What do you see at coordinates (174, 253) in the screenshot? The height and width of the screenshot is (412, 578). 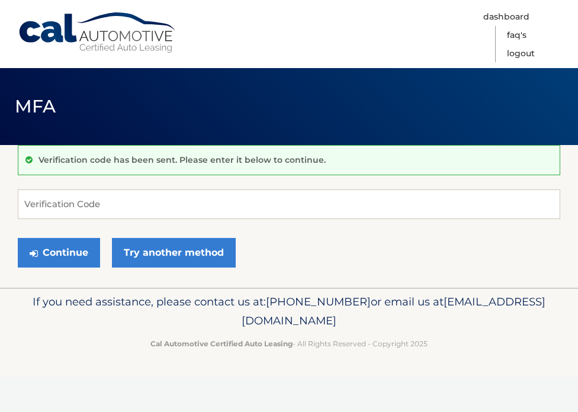 I see `a: Try another method` at bounding box center [174, 253].